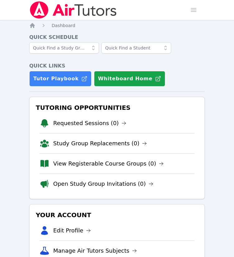 The image size is (234, 257). I want to click on span: Dashboard, so click(63, 25).